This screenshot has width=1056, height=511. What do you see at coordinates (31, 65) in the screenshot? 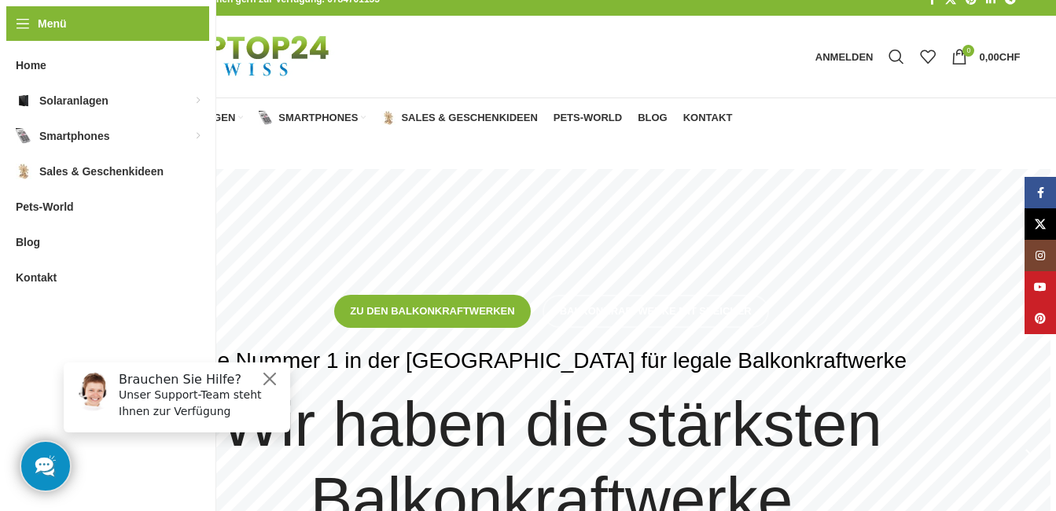
I see `span: Home` at bounding box center [31, 65].